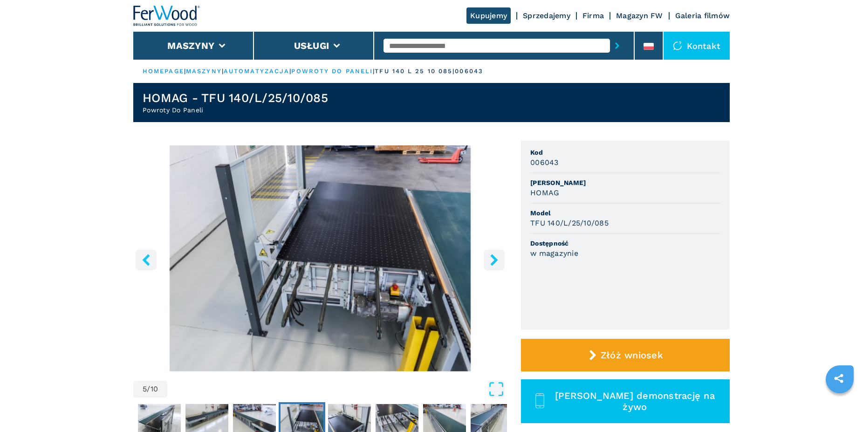 This screenshot has width=863, height=432. I want to click on h3: 006043, so click(545, 162).